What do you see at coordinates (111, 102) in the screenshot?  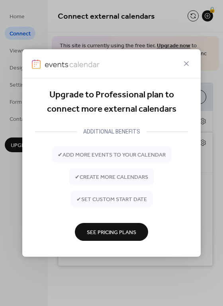 I see `div: Upgrade to Professional plan to connect more external calendars` at bounding box center [111, 102].